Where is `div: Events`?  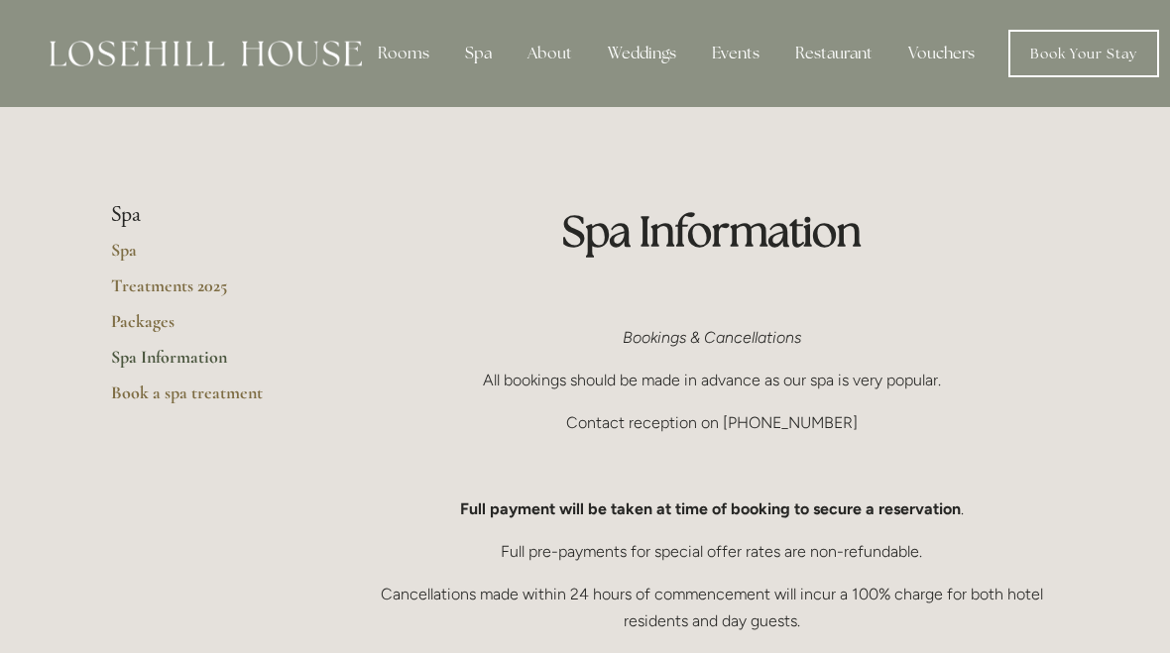
div: Events is located at coordinates (735, 54).